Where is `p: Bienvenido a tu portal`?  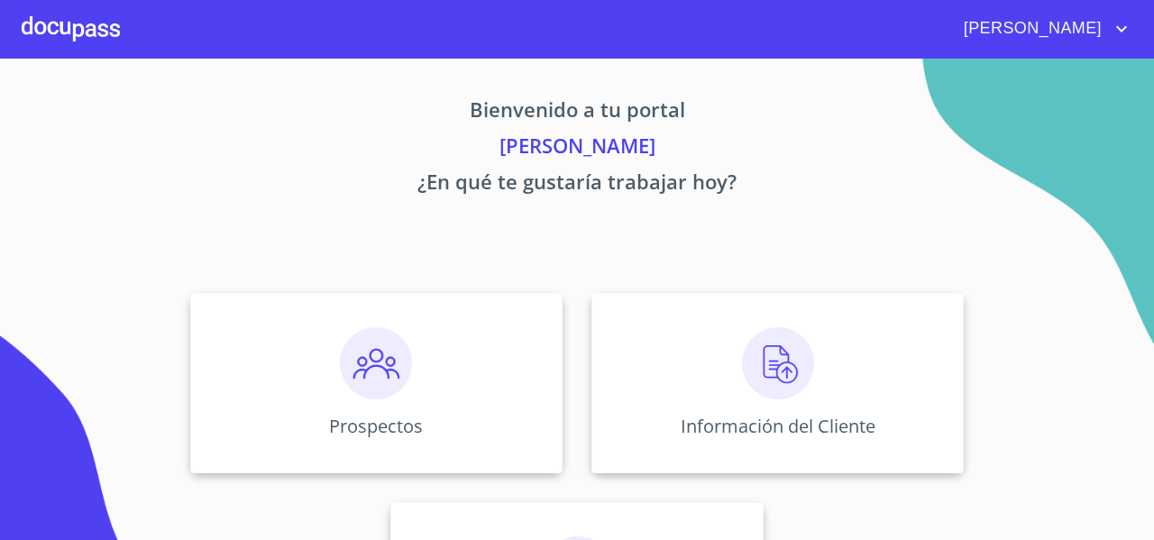
p: Bienvenido a tu portal is located at coordinates (577, 113).